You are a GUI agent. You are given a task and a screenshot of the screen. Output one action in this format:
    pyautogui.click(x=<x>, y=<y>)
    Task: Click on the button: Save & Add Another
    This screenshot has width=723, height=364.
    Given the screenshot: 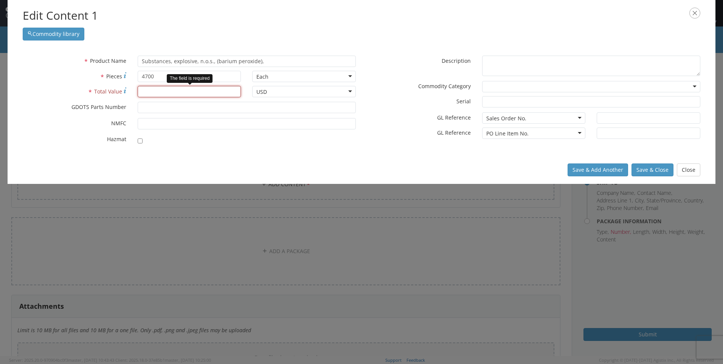 What is the action you would take?
    pyautogui.click(x=598, y=170)
    